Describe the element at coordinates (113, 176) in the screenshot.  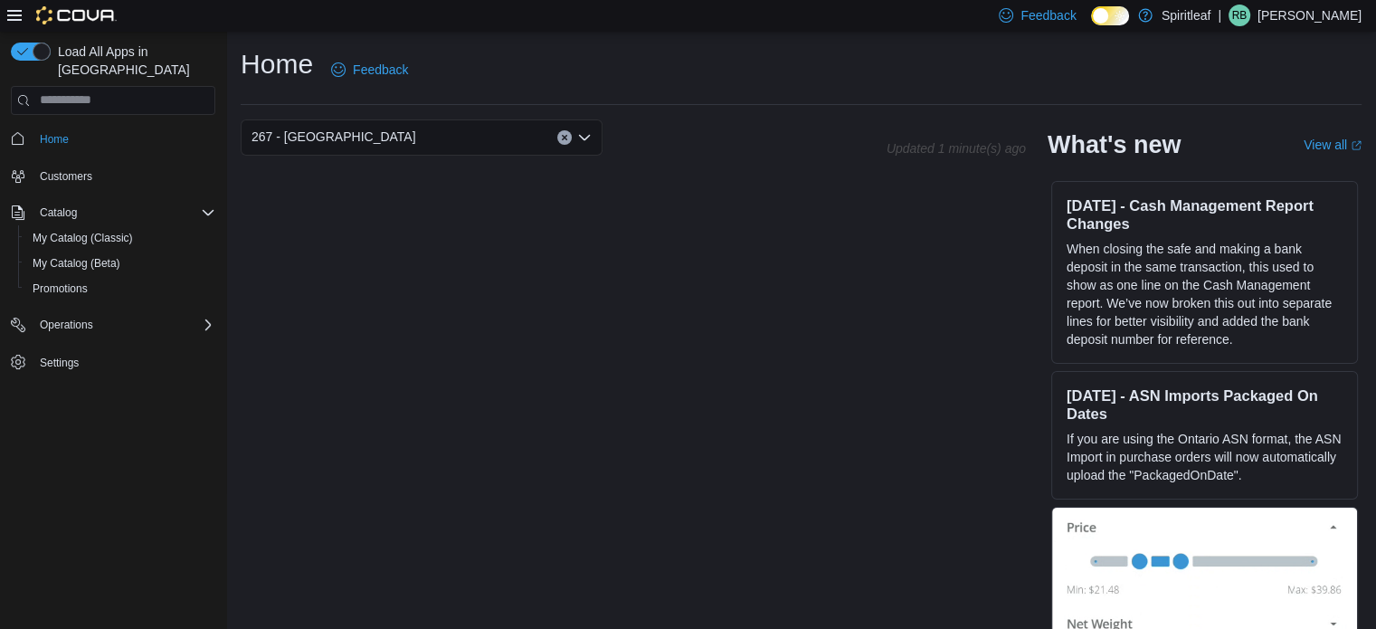
I see `button: Customers` at that location.